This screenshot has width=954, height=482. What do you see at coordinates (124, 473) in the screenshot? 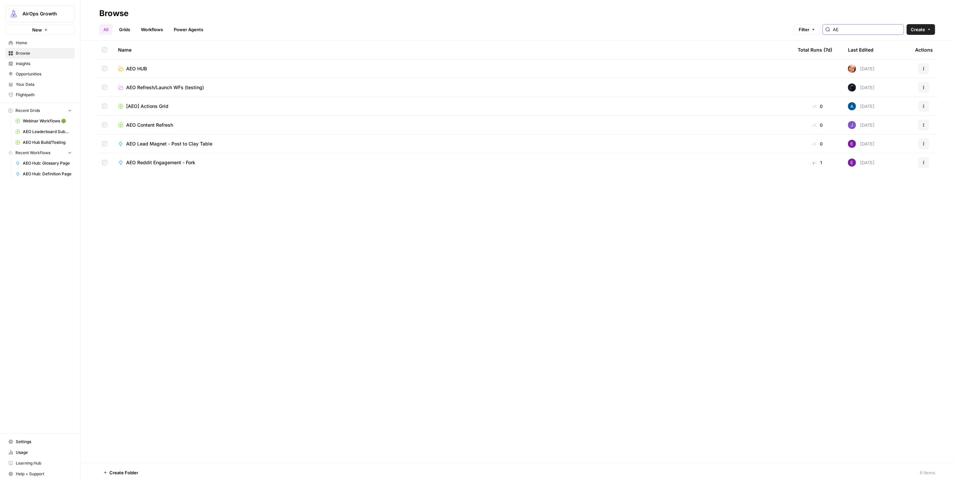
I see `span: Create Folder` at bounding box center [124, 473].